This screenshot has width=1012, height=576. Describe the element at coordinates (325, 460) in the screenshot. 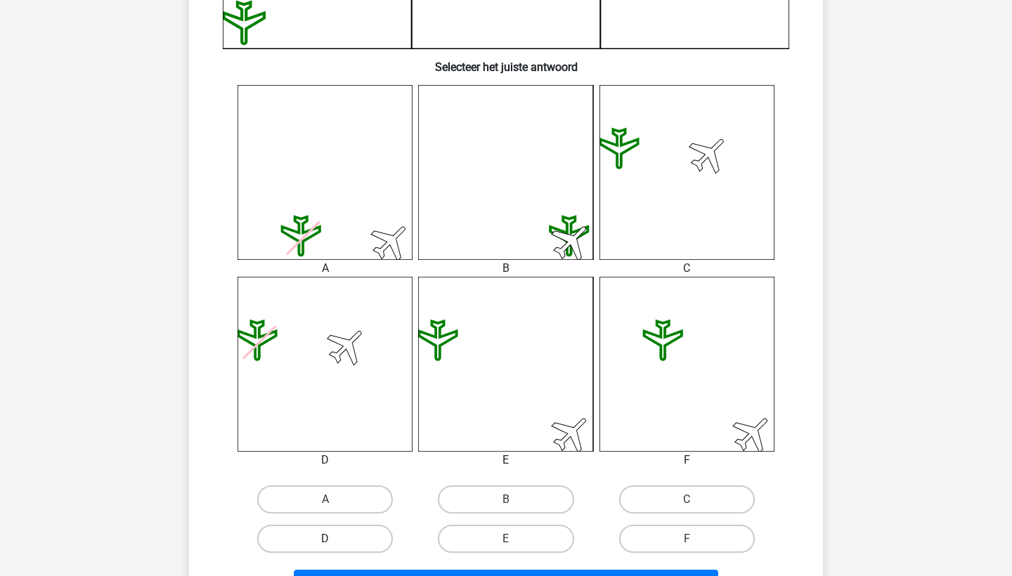

I see `div: D` at that location.